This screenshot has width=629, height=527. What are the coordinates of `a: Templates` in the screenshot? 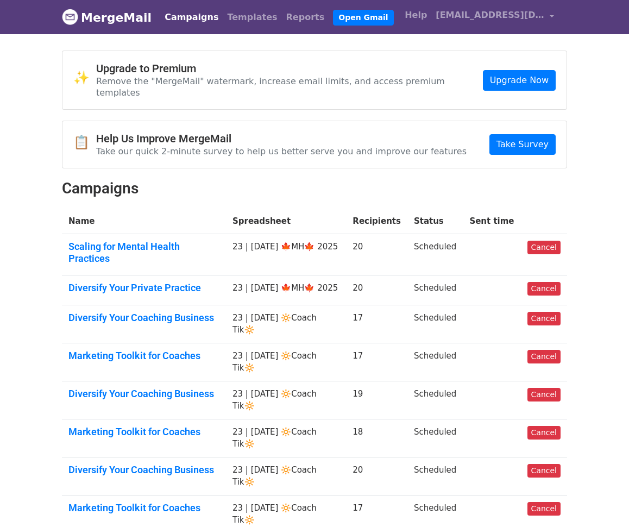 It's located at (252, 17).